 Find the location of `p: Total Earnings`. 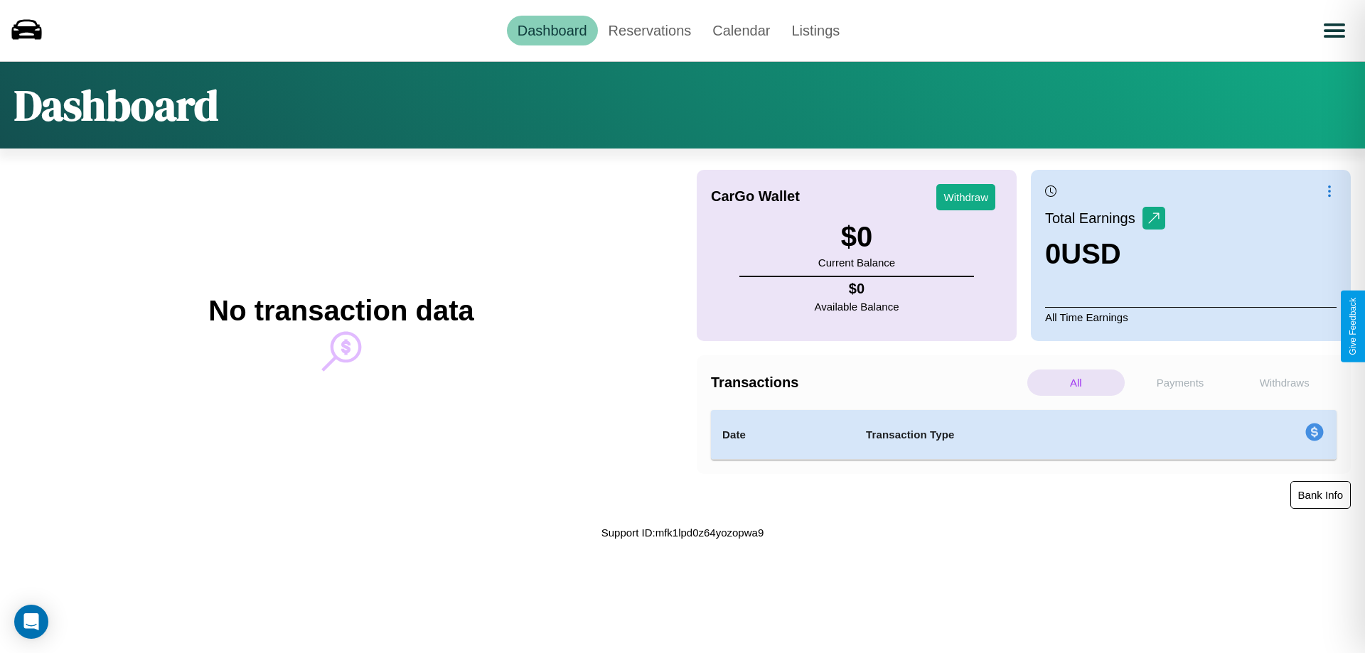

p: Total Earnings is located at coordinates (1093, 218).